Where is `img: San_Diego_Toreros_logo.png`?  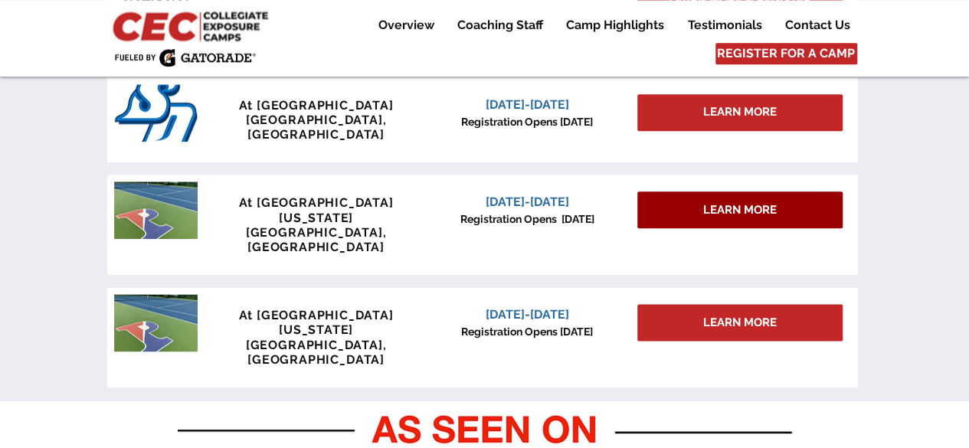
img: San_Diego_Toreros_logo.png is located at coordinates (156, 113).